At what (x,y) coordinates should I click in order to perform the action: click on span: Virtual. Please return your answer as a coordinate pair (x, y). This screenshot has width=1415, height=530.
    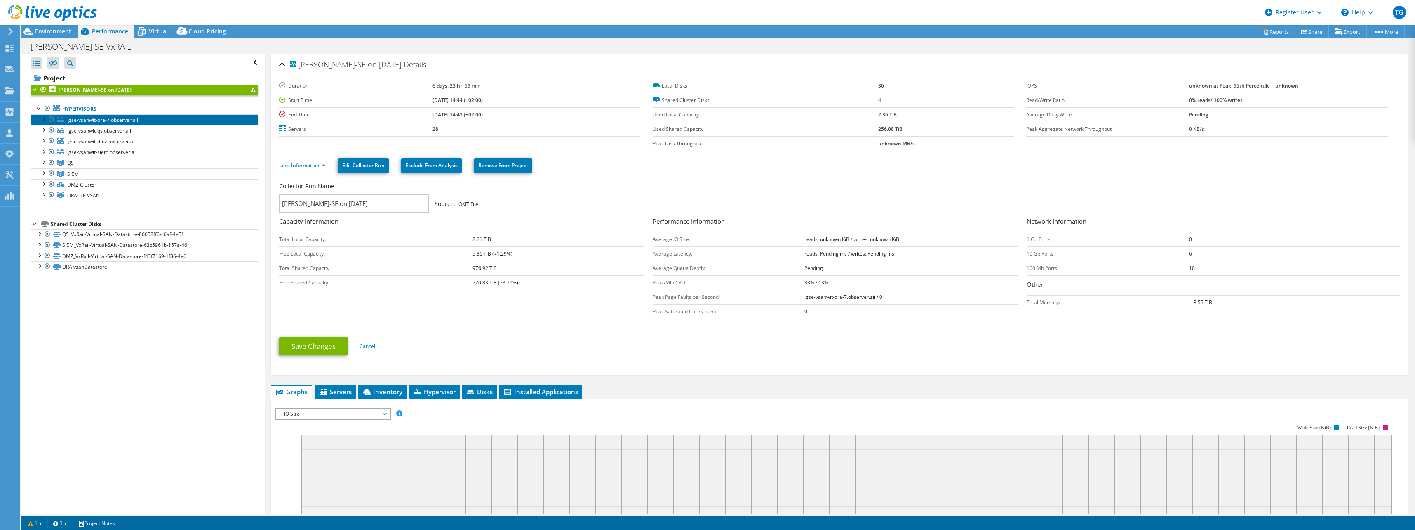
    Looking at the image, I should click on (158, 31).